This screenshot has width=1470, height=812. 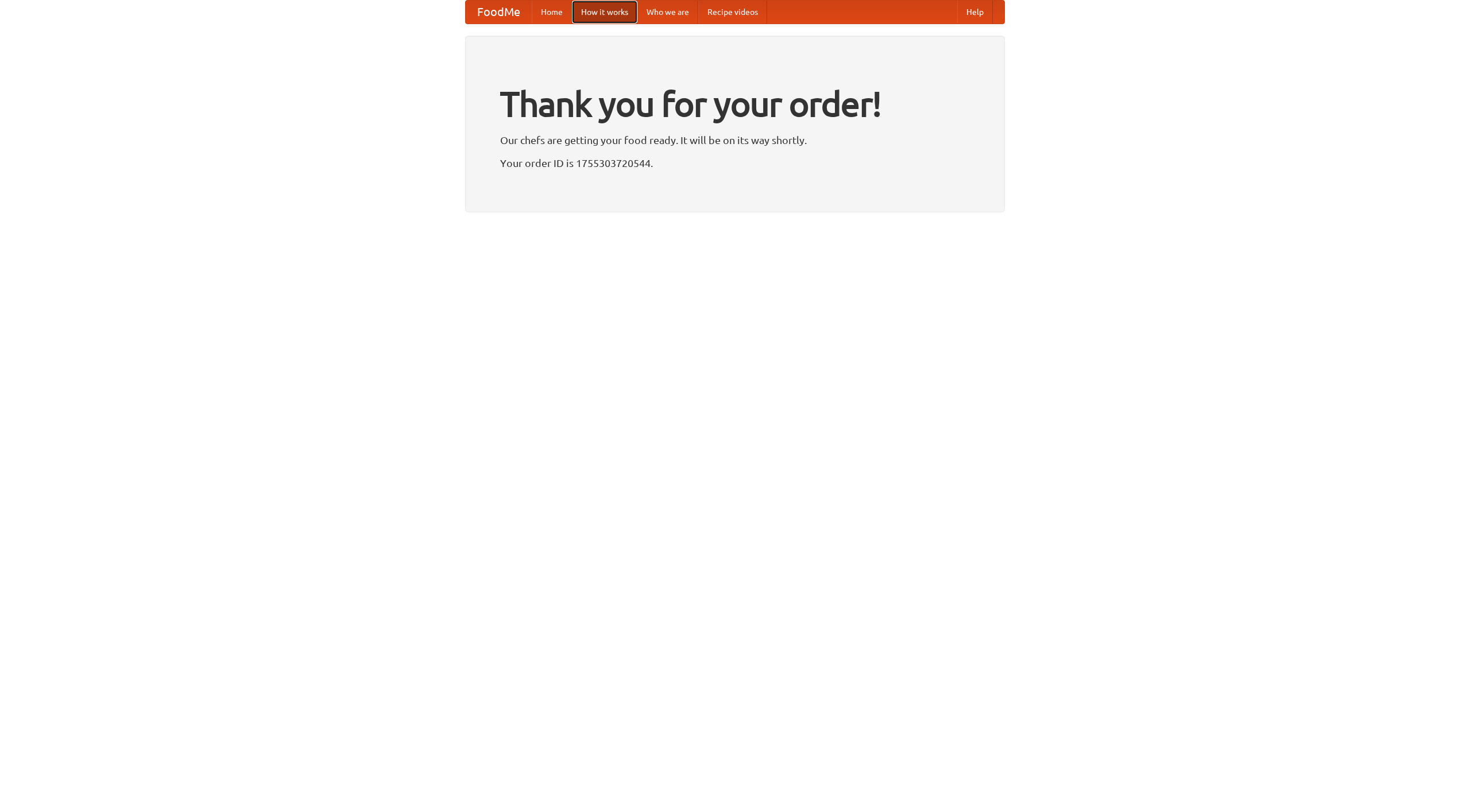 I want to click on a: How it works, so click(x=604, y=12).